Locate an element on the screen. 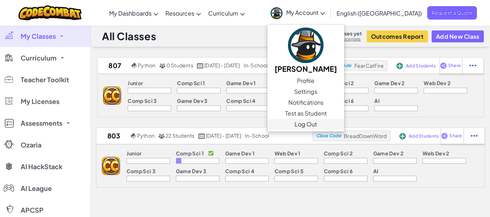 This screenshot has width=490, height=217. a: Outcomes Report is located at coordinates (397, 36).